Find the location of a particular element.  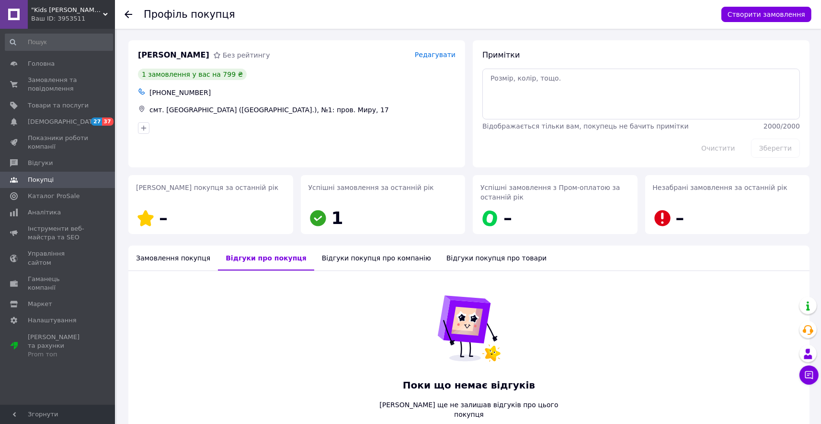

span: Покупці is located at coordinates (41, 180).